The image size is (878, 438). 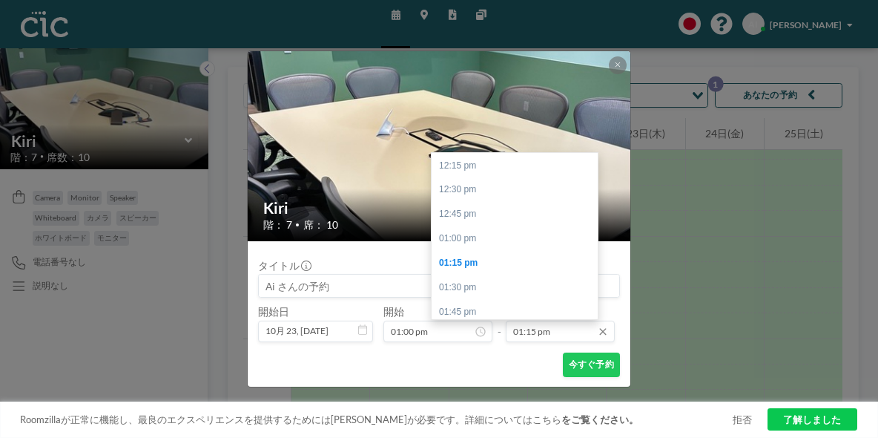 I want to click on a: をご覧ください。, so click(x=600, y=419).